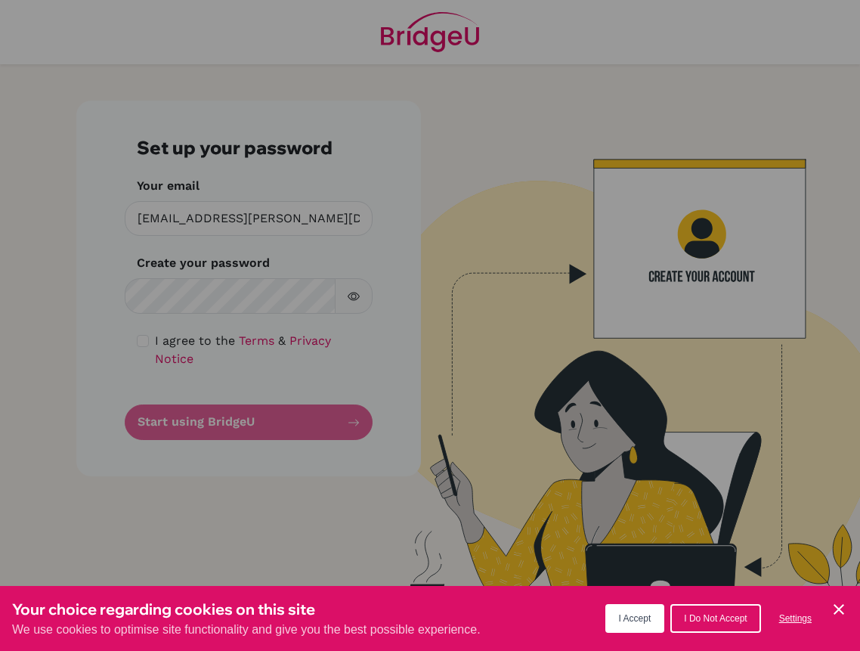 This screenshot has width=860, height=651. Describe the element at coordinates (795, 618) in the screenshot. I see `button: Settings` at that location.